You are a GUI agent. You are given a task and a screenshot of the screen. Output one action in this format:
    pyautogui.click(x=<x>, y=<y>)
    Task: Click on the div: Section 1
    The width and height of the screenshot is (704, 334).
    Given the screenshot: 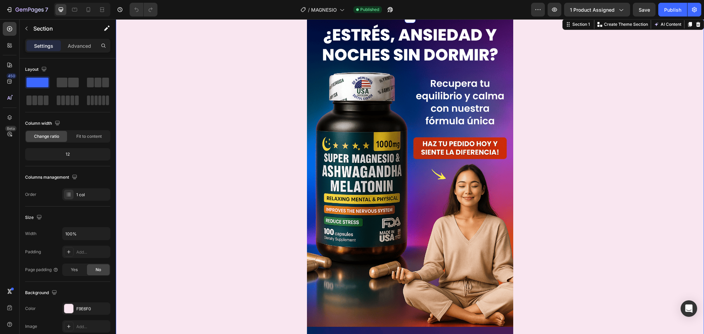 What is the action you would take?
    pyautogui.click(x=465, y=5)
    